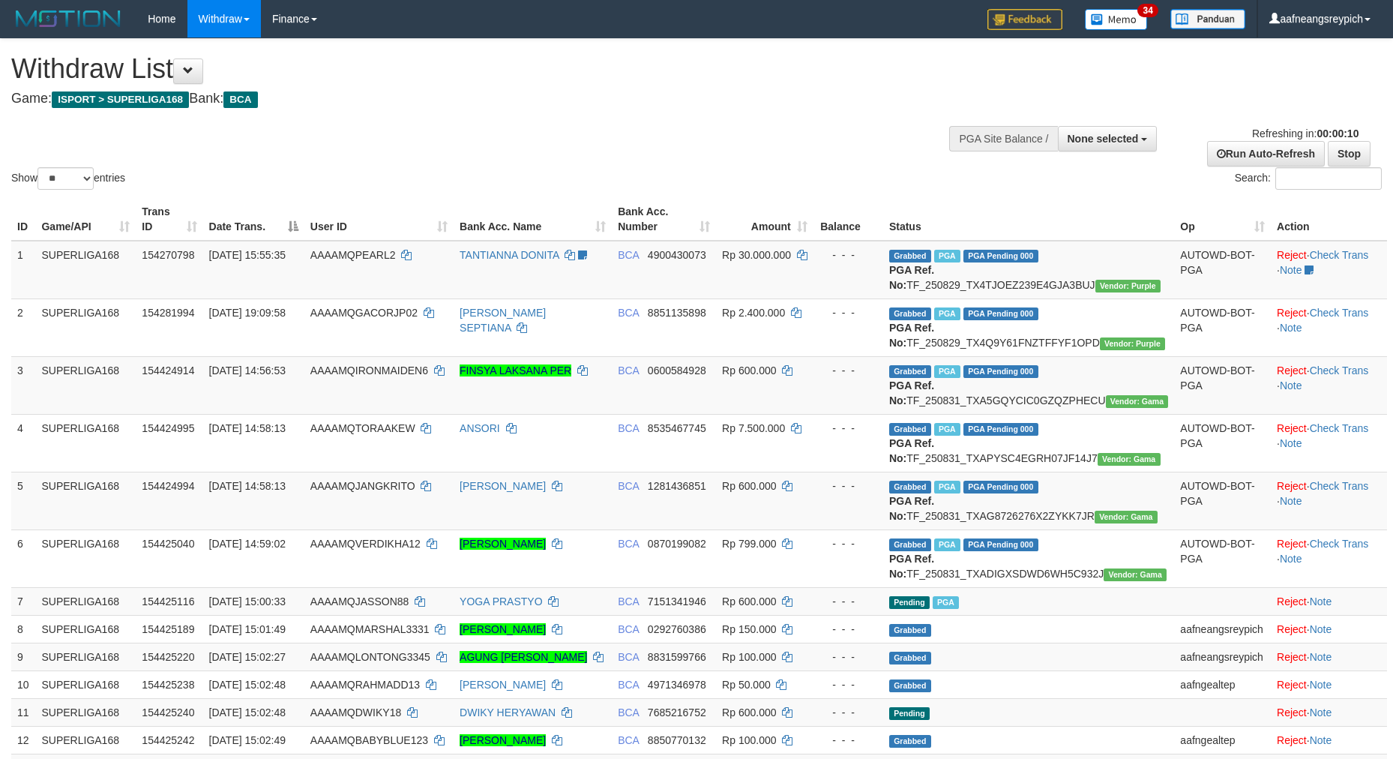  Describe the element at coordinates (353, 255) in the screenshot. I see `span: AAAAMQPEARL2` at that location.